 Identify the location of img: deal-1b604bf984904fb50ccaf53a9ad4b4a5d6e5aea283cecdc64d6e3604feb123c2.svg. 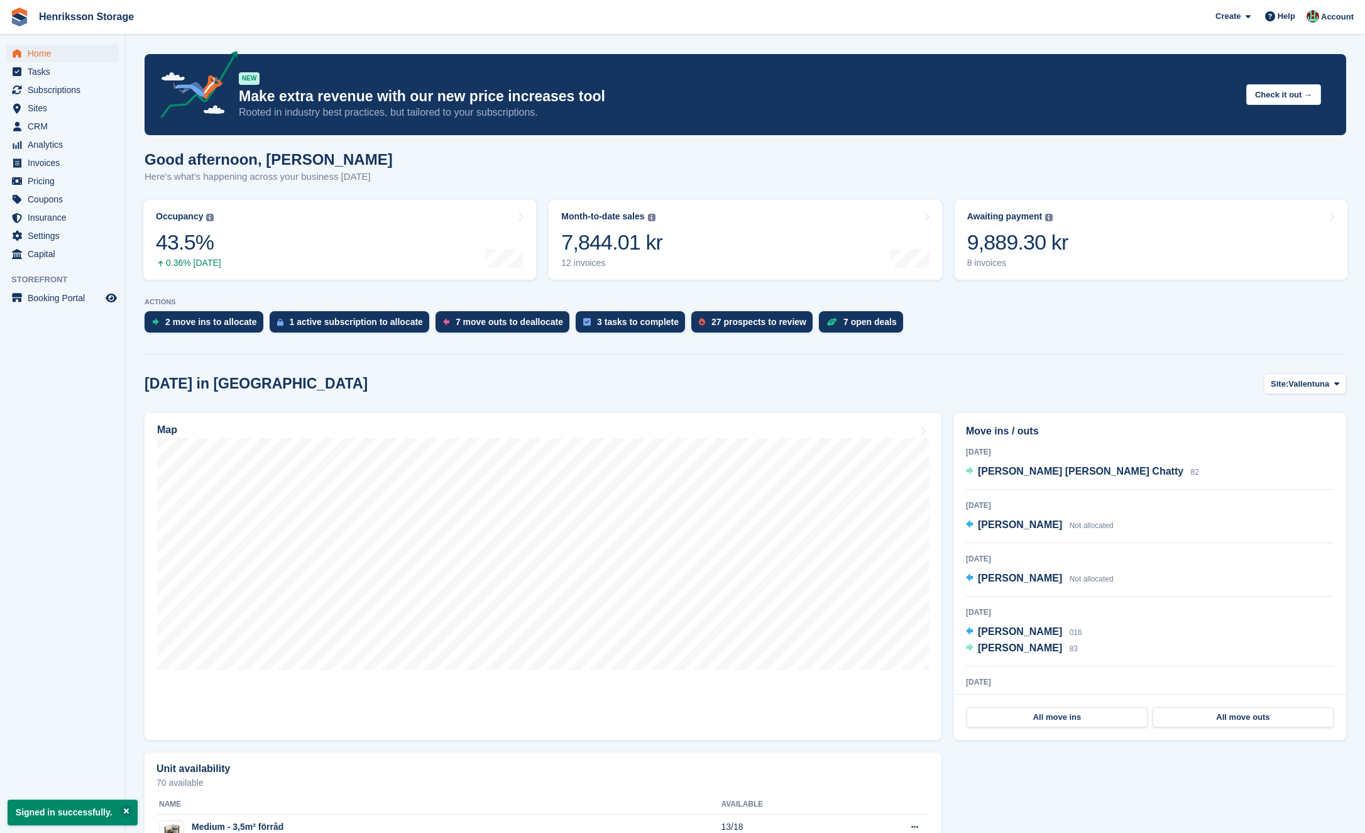
(831, 322).